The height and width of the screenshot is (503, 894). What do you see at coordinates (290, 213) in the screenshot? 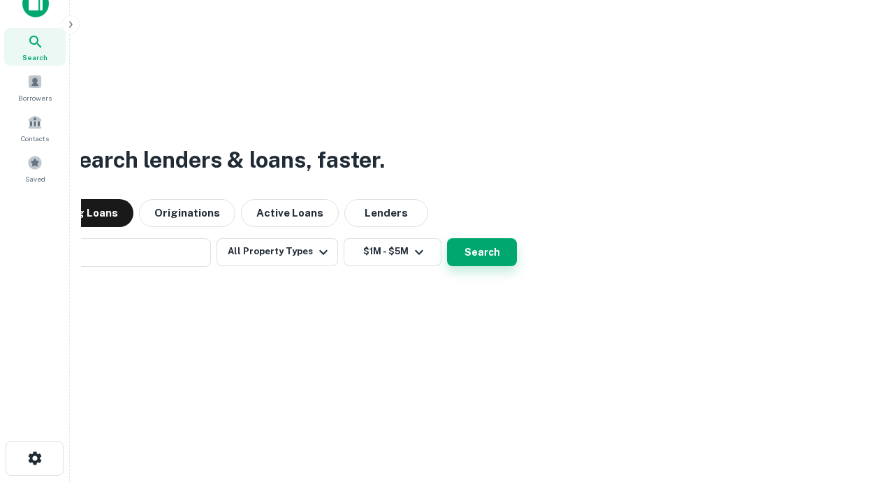
I see `button: Active Loans` at bounding box center [290, 213].